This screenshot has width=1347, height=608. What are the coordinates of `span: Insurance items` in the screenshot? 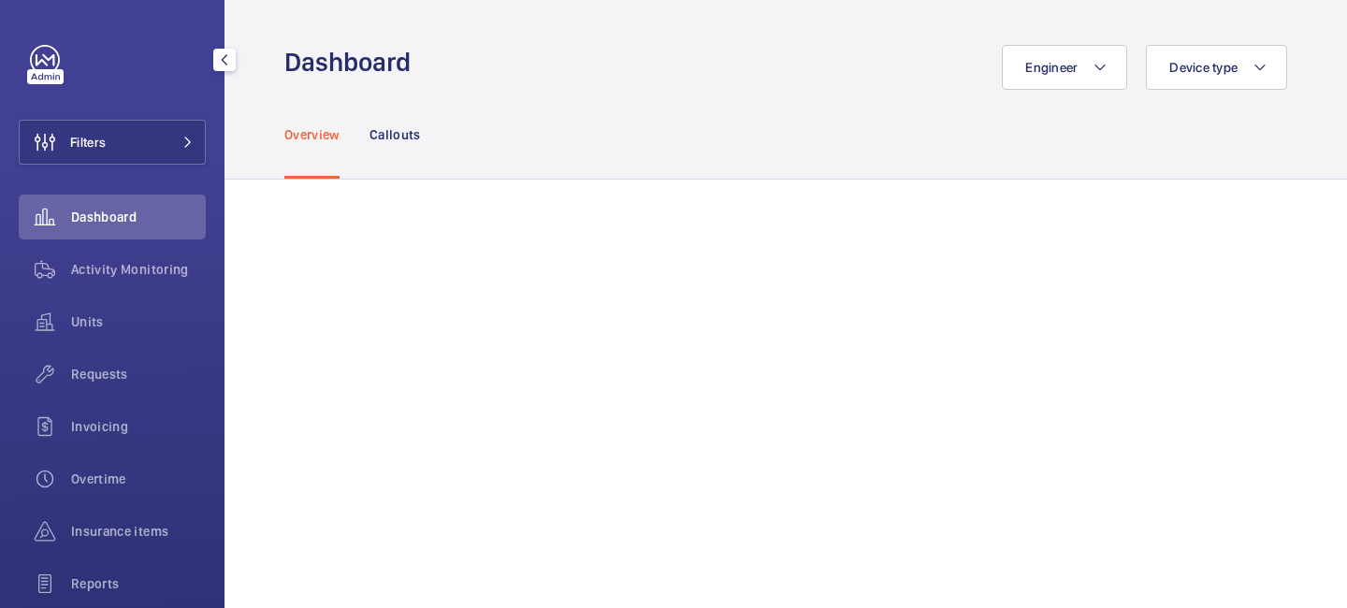 It's located at (138, 531).